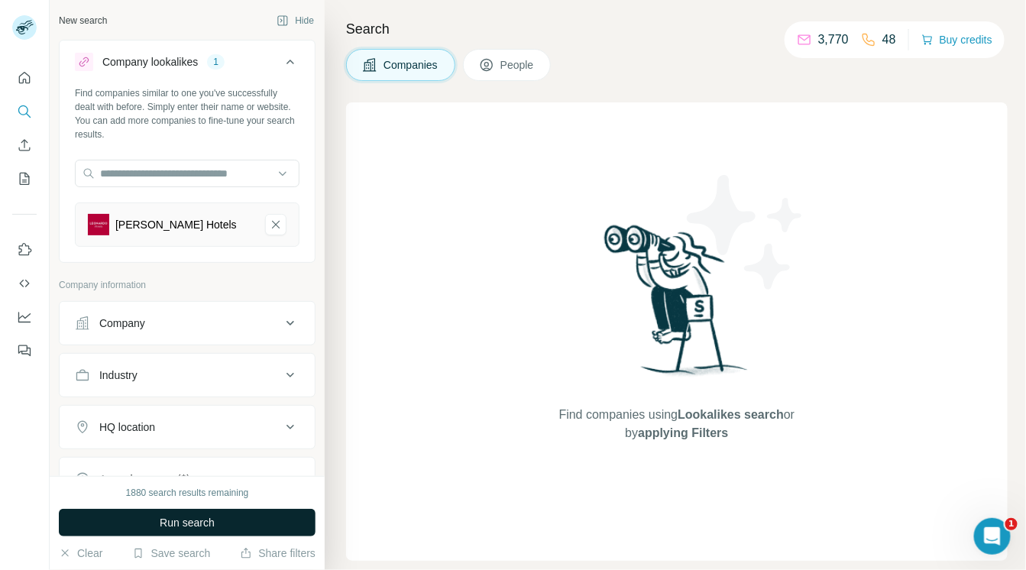 This screenshot has width=1026, height=570. What do you see at coordinates (187, 522) in the screenshot?
I see `span: Run search` at bounding box center [187, 522].